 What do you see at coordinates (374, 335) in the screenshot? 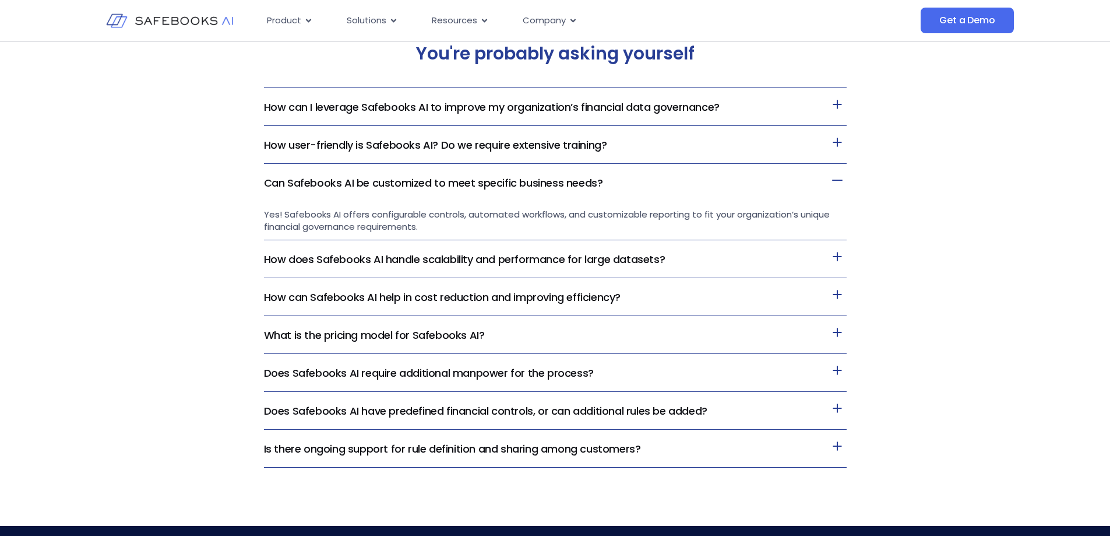
I see `a: What is the pricing model for Safebooks AI?` at bounding box center [374, 335].